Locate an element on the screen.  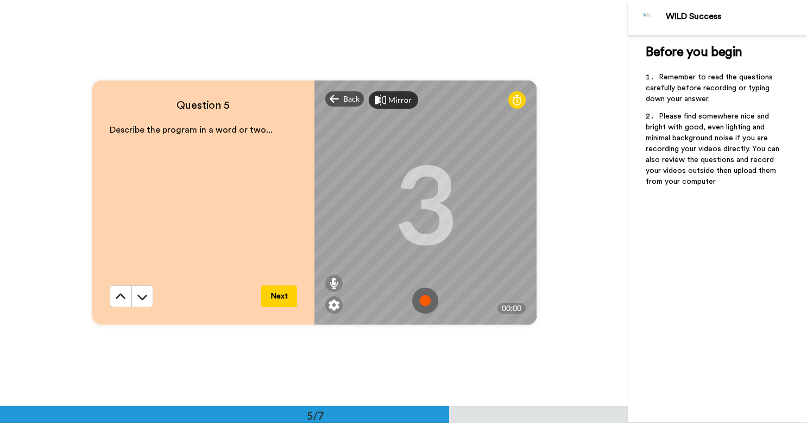
div: 5/7 is located at coordinates (316, 415).